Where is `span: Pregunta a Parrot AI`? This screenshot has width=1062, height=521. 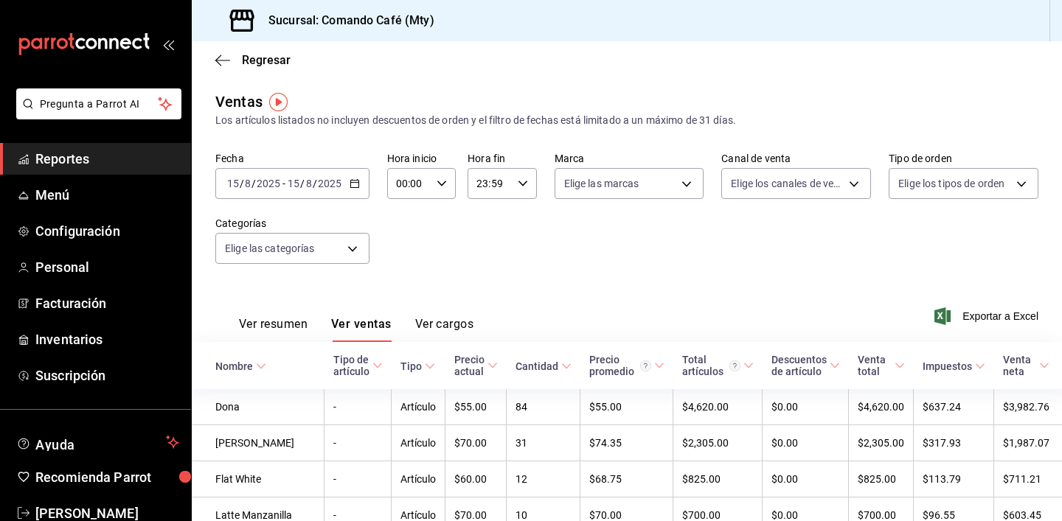
span: Pregunta a Parrot AI is located at coordinates (99, 104).